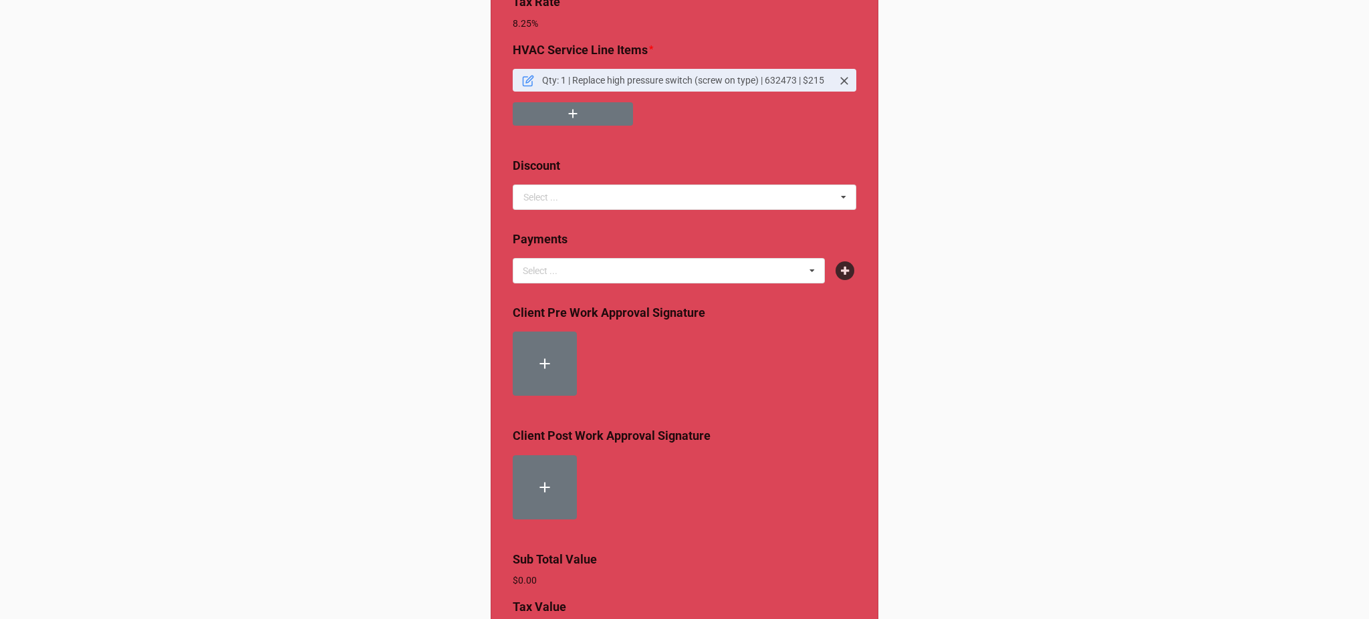  What do you see at coordinates (609, 313) in the screenshot?
I see `label: Client Pre Work Approval Signature` at bounding box center [609, 313].